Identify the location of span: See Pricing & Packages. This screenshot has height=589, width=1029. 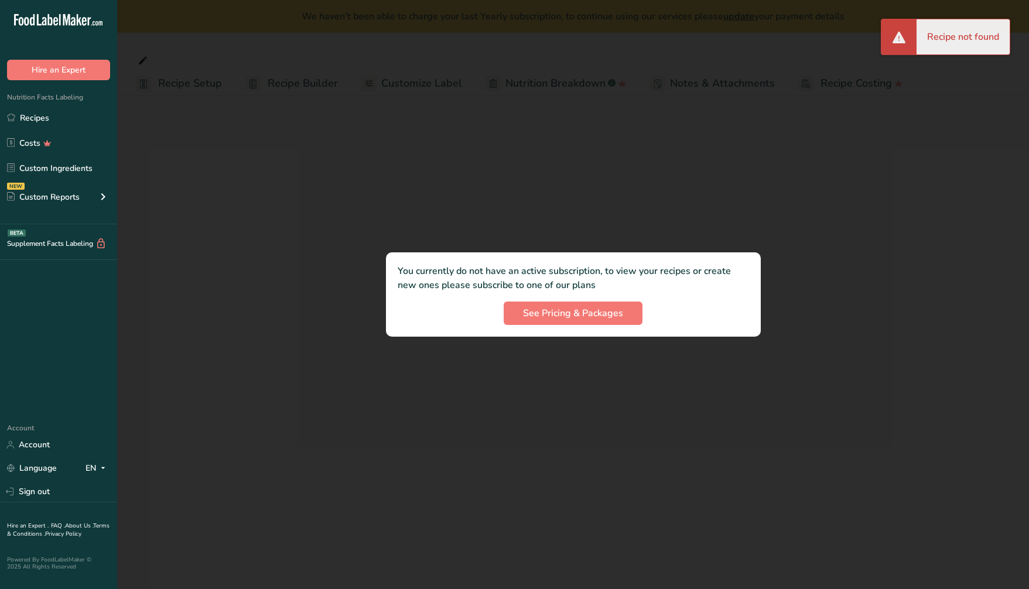
(573, 313).